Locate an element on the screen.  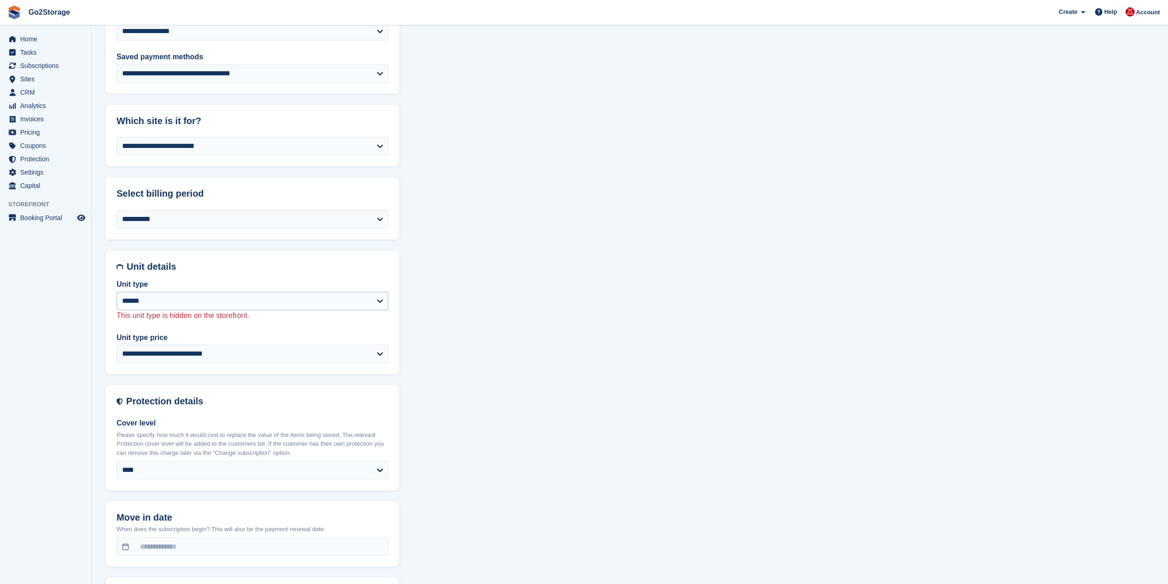
img: unit-details-icon-595b0c5c156355b767ba7b61e002efae458ec76ed5ec05730b8e856ff9ea34a9.svg is located at coordinates (120, 266).